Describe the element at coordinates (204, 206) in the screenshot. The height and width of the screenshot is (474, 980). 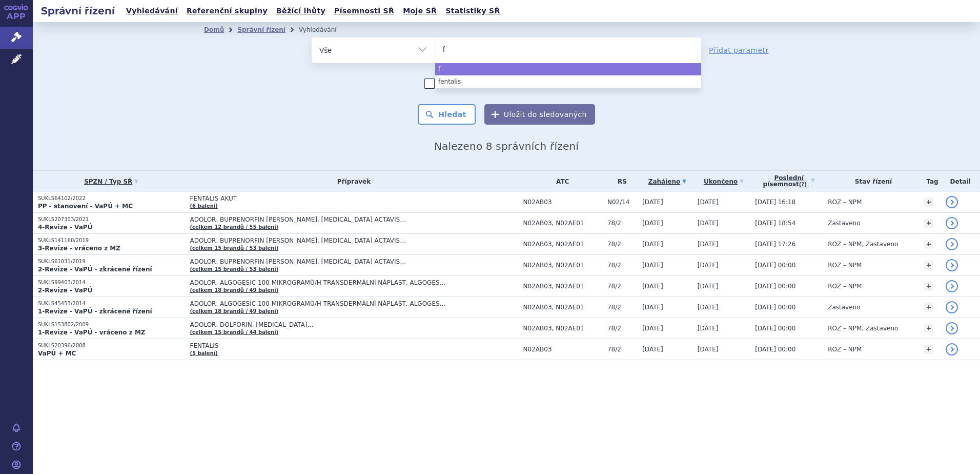
I see `a: (6 balení)` at that location.